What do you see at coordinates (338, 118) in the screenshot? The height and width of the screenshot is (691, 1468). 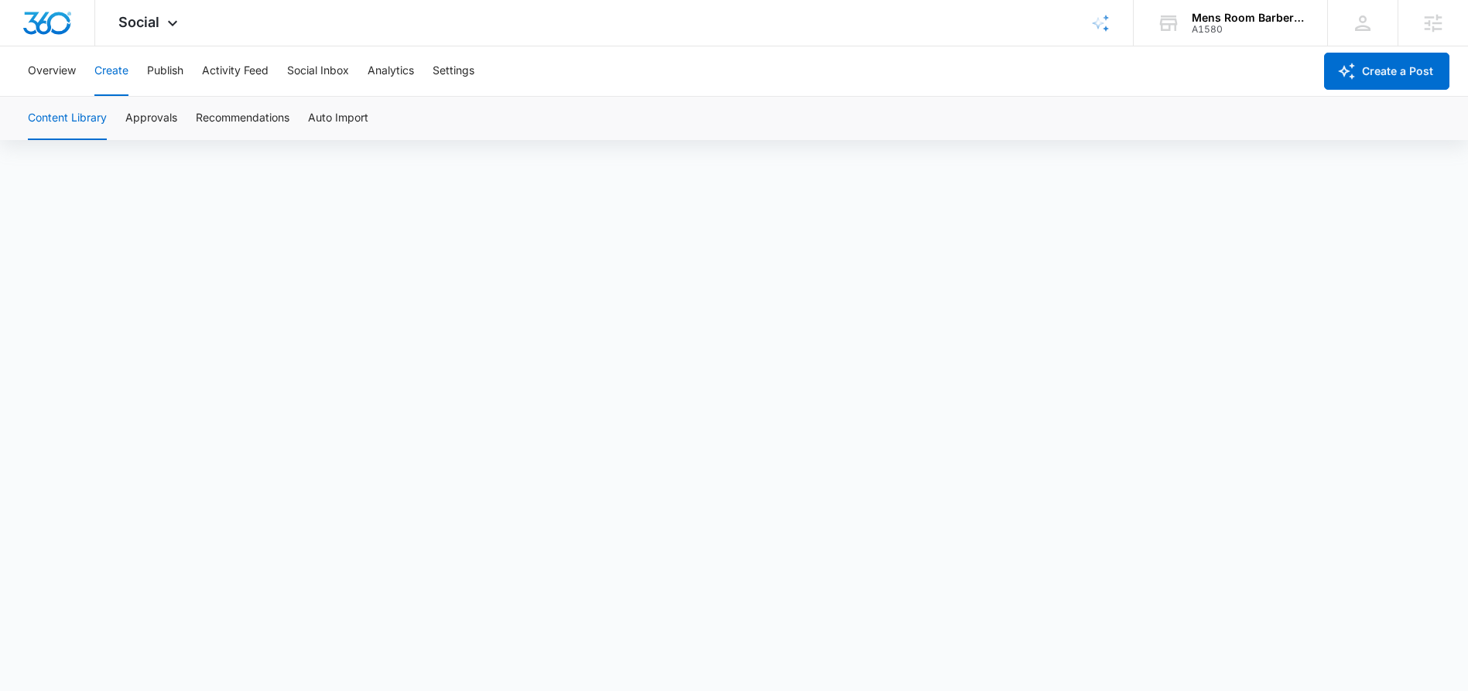 I see `button: Auto Import` at bounding box center [338, 118].